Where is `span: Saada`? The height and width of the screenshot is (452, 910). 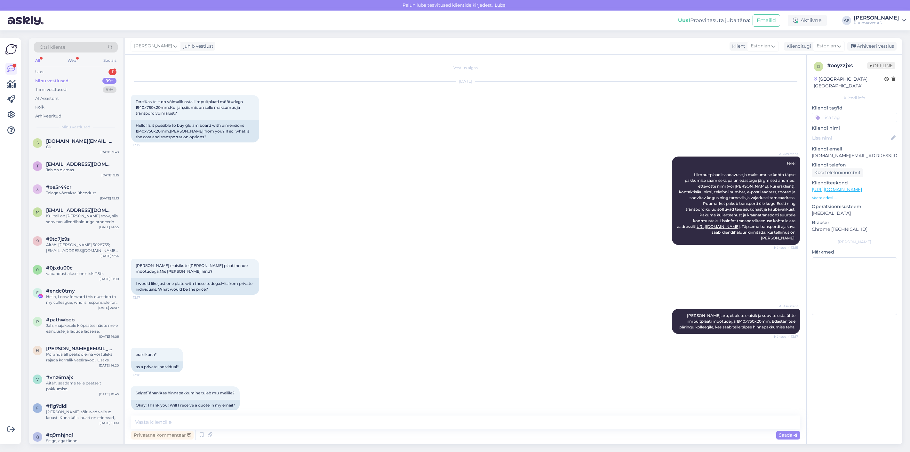
span: Saada is located at coordinates (788, 435).